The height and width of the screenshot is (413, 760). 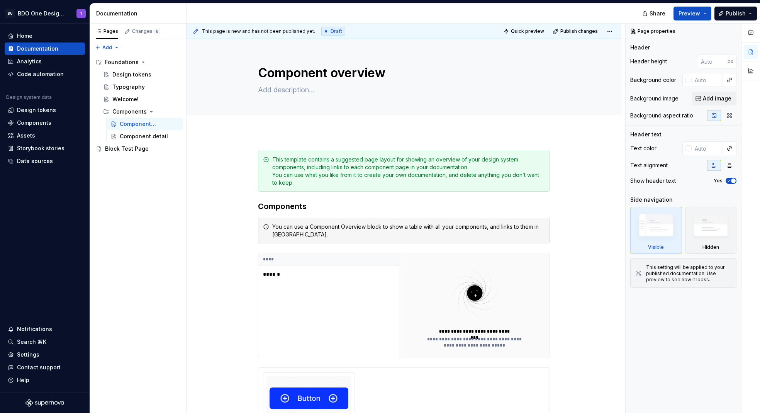 I want to click on div: Header height, so click(x=648, y=61).